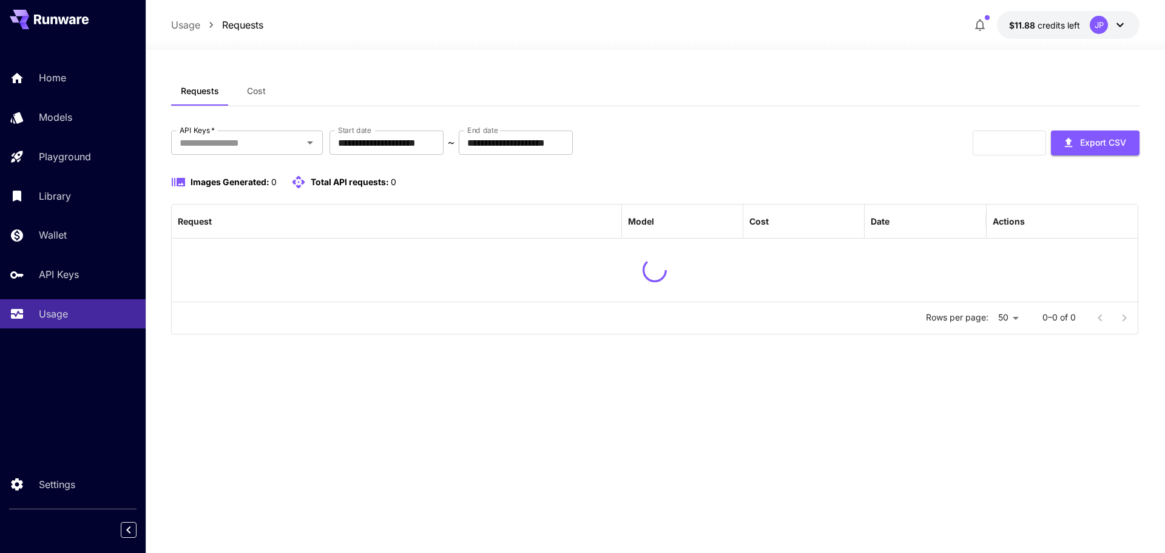 This screenshot has height=553, width=1165. I want to click on div: Request, so click(195, 221).